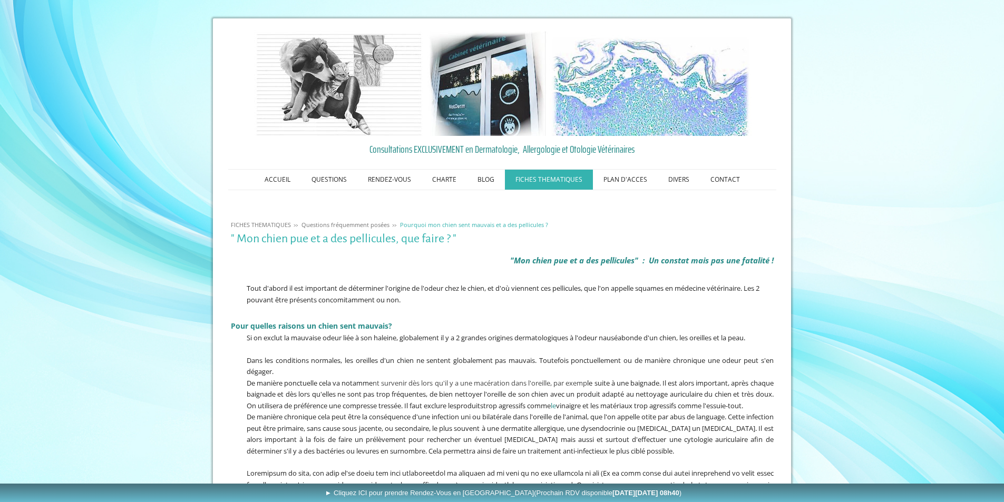 The image size is (1004, 502). What do you see at coordinates (502, 149) in the screenshot?
I see `span: Consultations EXCLUSIVEMENT en Dermatologie, Allergologie et Otologie Vétérinaires` at bounding box center [502, 149].